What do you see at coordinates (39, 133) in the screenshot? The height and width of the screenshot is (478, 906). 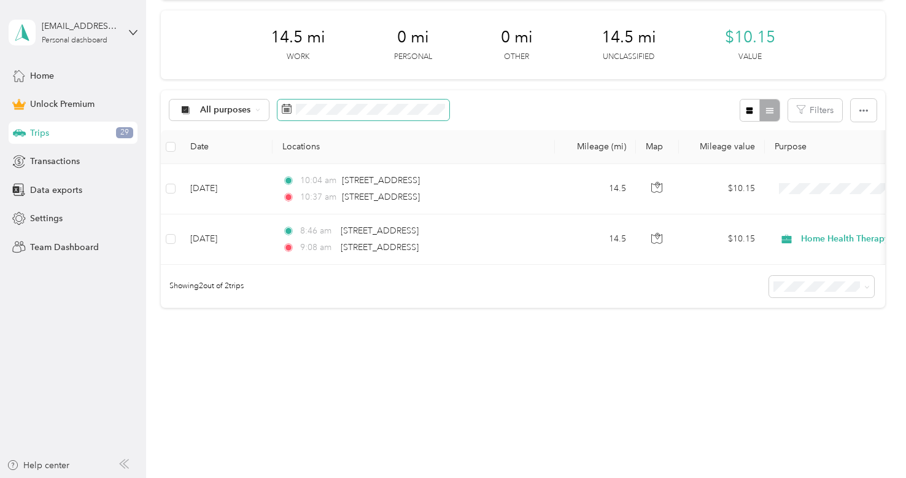 I see `span: Trips` at bounding box center [39, 133].